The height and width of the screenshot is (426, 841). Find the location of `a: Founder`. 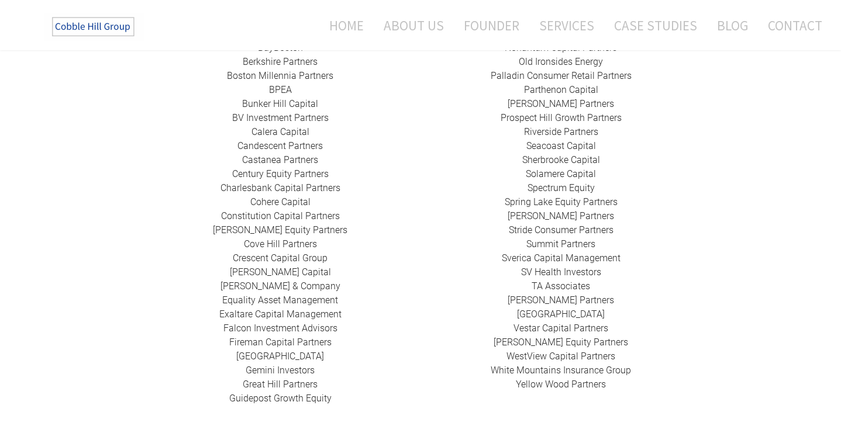

a: Founder is located at coordinates (491, 25).